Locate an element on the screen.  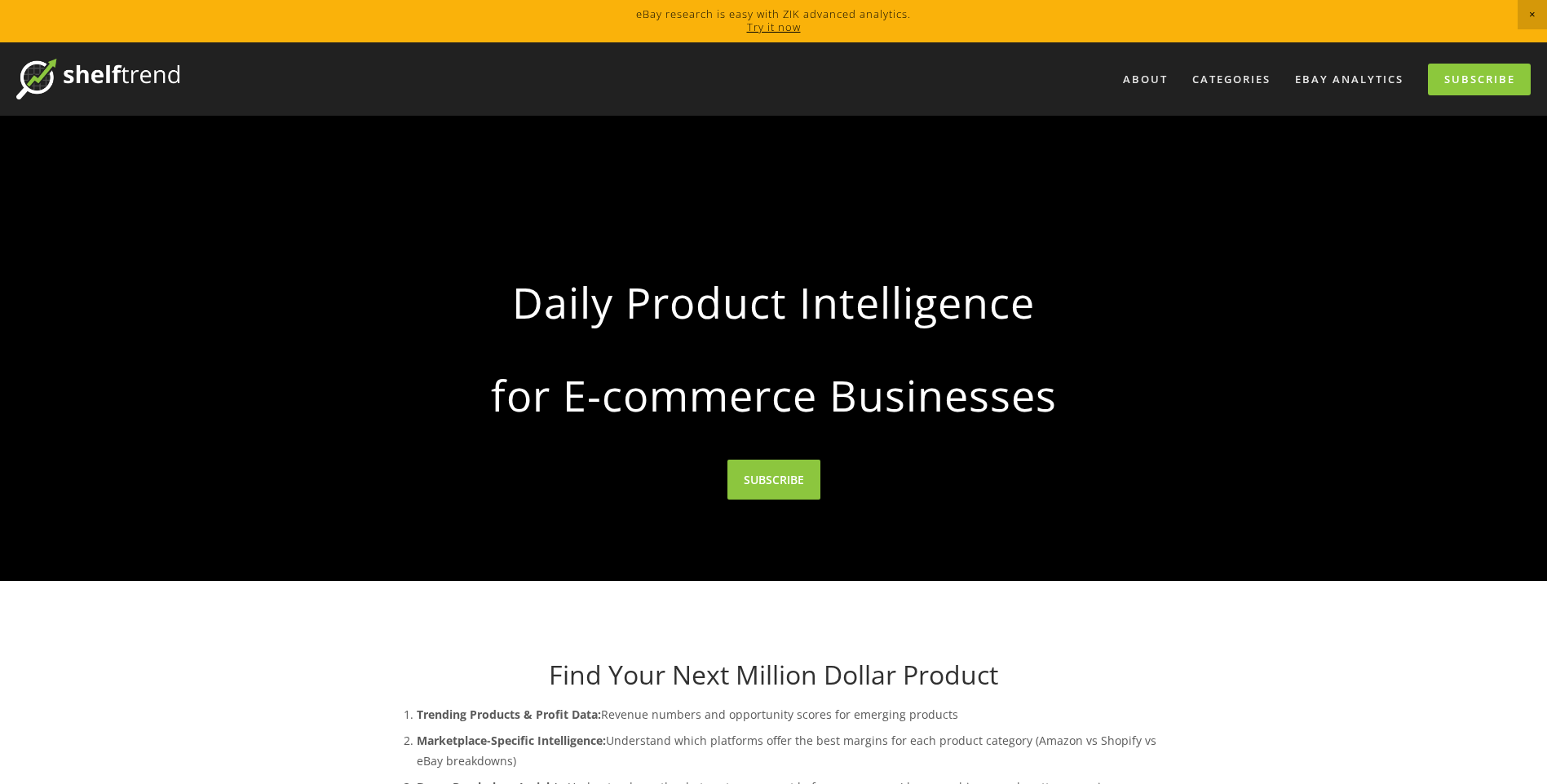
a: SUBSCRIBE is located at coordinates (774, 480).